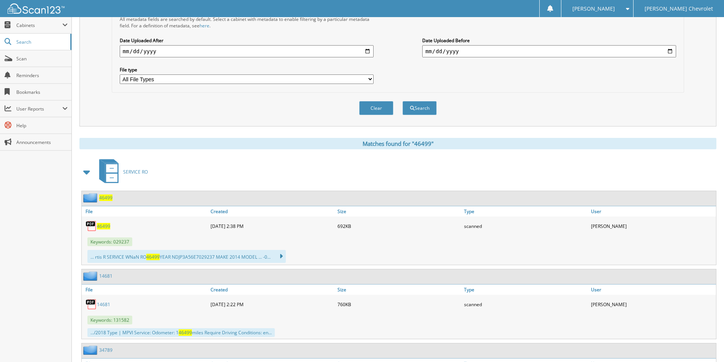 The image size is (724, 362). Describe the element at coordinates (42, 59) in the screenshot. I see `span: Scan` at that location.